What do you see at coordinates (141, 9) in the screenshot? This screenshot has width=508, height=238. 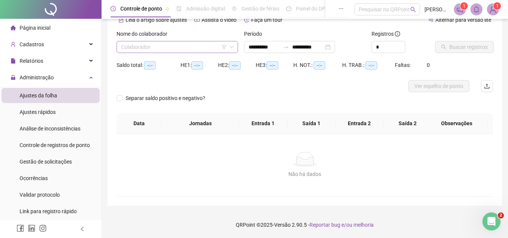 I see `span: Controle de ponto` at bounding box center [141, 9].